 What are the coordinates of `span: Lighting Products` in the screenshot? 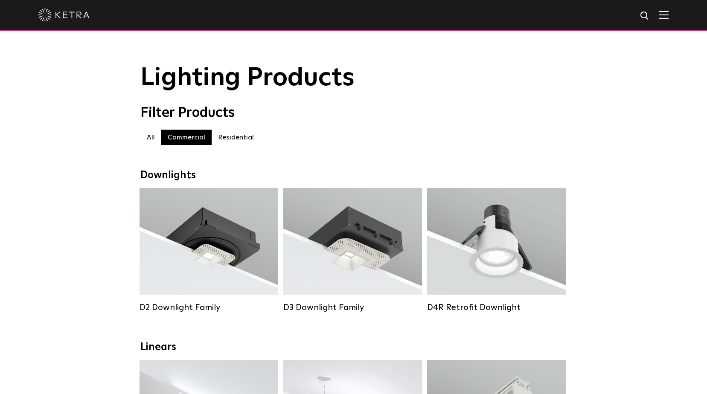 It's located at (247, 78).